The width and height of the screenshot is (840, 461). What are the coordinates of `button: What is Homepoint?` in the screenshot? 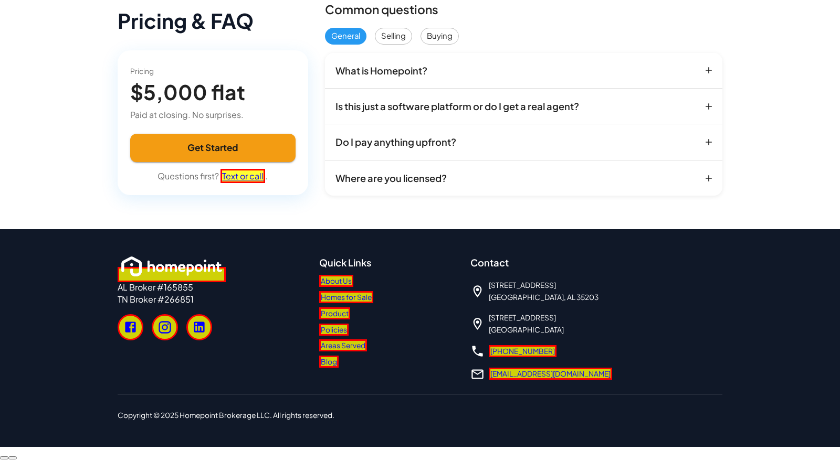 It's located at (523, 70).